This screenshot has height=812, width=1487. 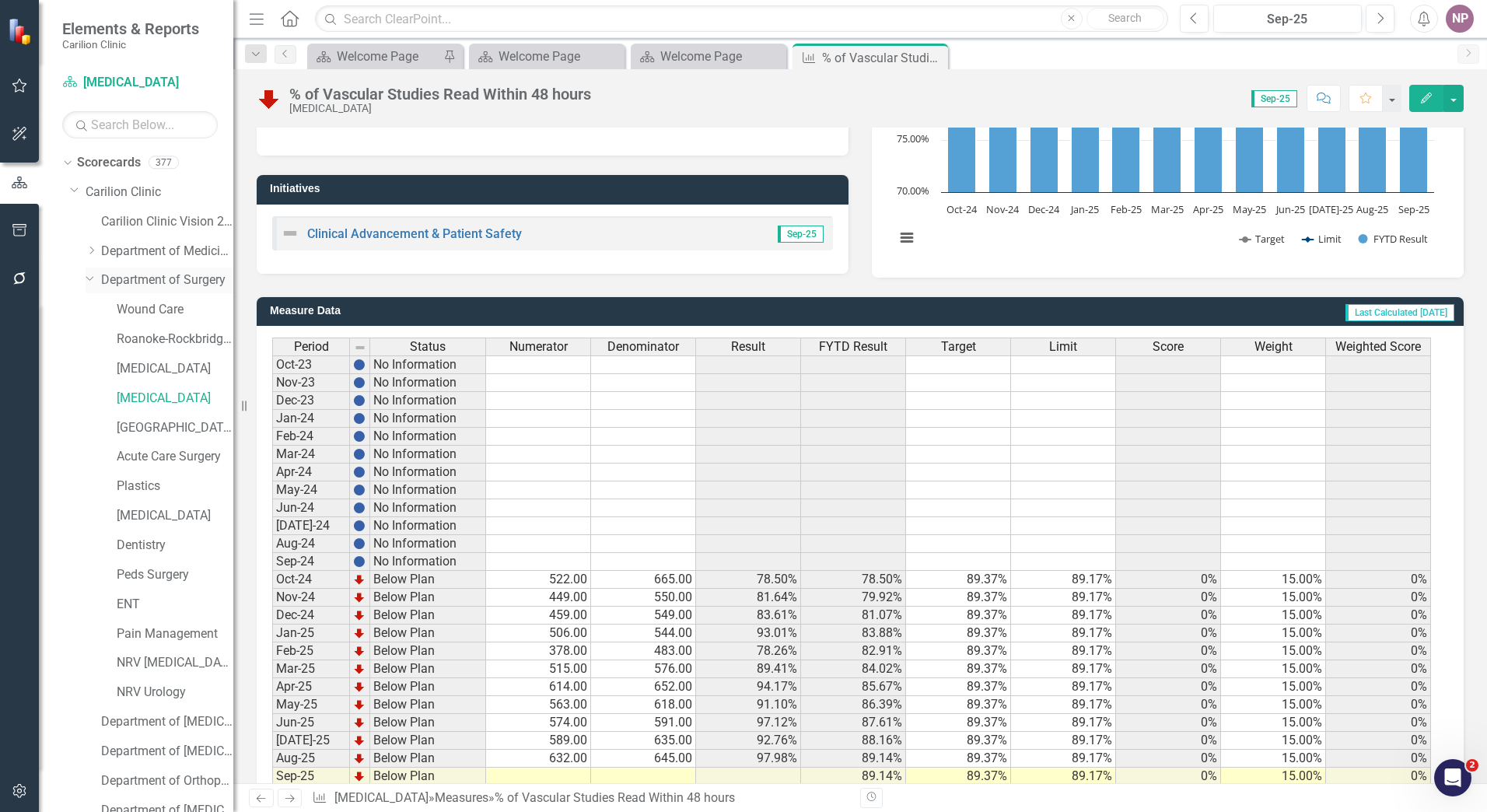 I want to click on td: 522.00, so click(x=538, y=579).